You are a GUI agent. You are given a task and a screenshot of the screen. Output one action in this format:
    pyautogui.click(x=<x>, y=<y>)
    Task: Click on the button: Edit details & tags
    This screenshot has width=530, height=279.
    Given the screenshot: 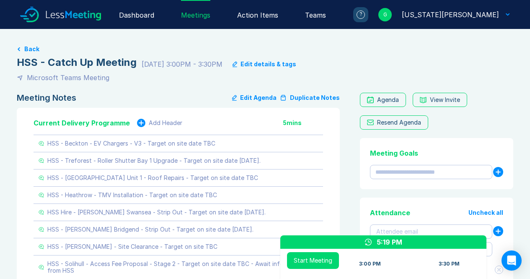 What is the action you would take?
    pyautogui.click(x=264, y=64)
    